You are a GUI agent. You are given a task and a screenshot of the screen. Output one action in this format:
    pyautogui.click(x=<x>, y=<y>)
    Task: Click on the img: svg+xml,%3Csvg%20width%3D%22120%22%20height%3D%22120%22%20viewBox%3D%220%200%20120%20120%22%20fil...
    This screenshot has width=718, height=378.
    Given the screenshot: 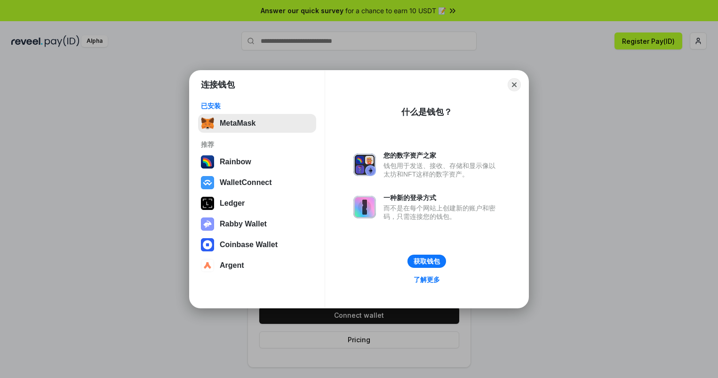 What is the action you would take?
    pyautogui.click(x=207, y=162)
    